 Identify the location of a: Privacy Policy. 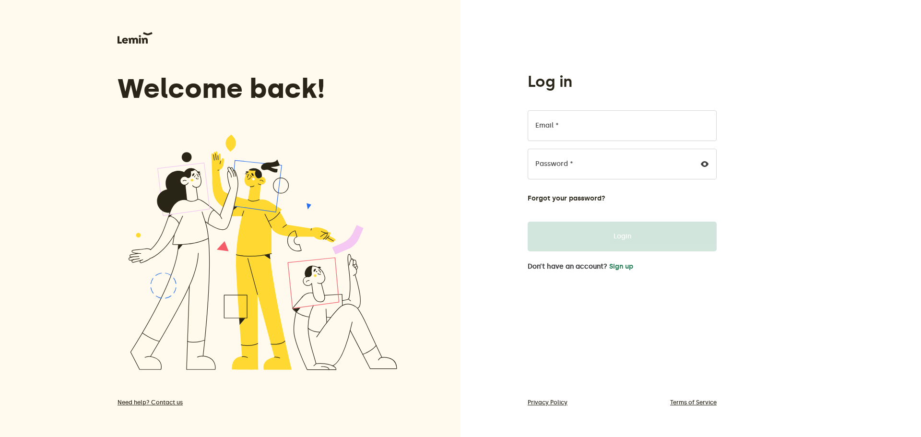
(548, 403).